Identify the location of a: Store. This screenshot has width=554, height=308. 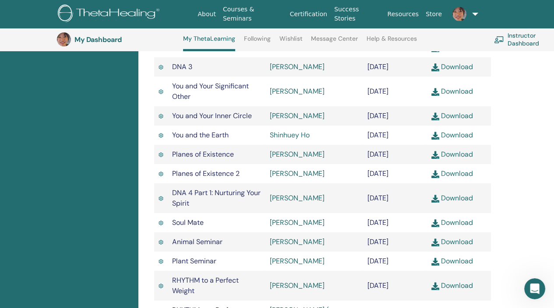
(434, 14).